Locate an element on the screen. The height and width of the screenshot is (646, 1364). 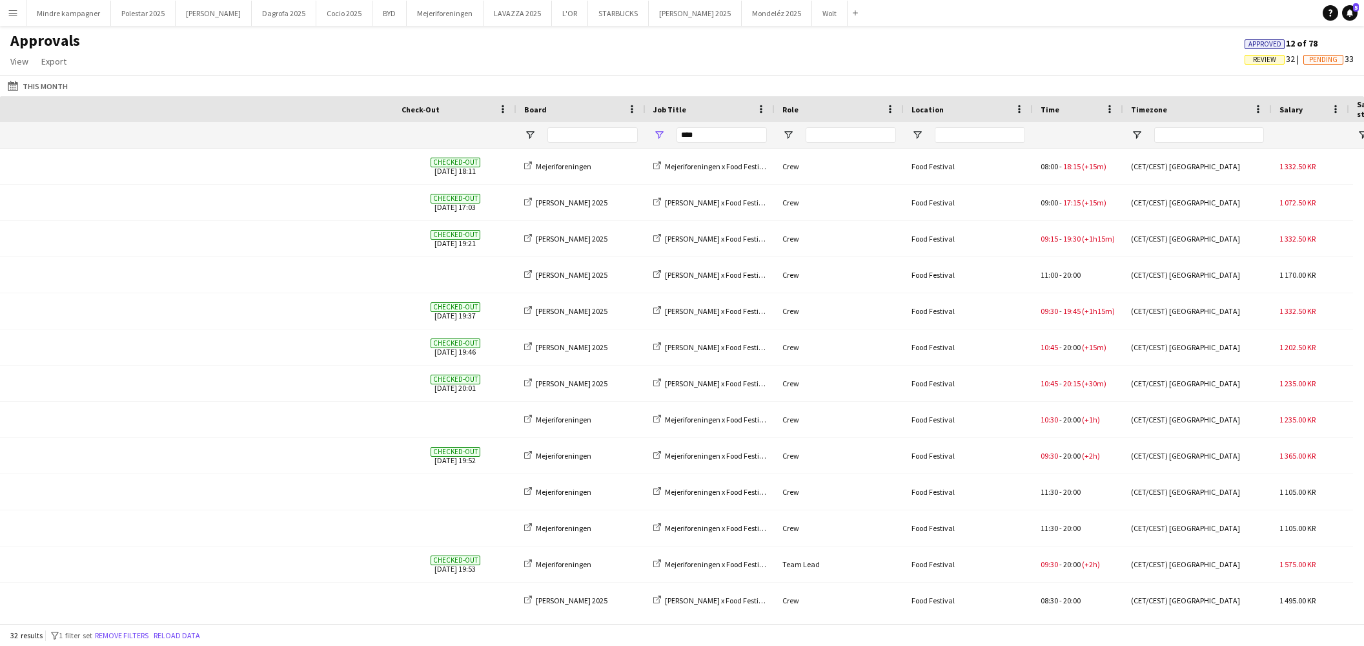
button: STARBUCKS is located at coordinates (619, 13).